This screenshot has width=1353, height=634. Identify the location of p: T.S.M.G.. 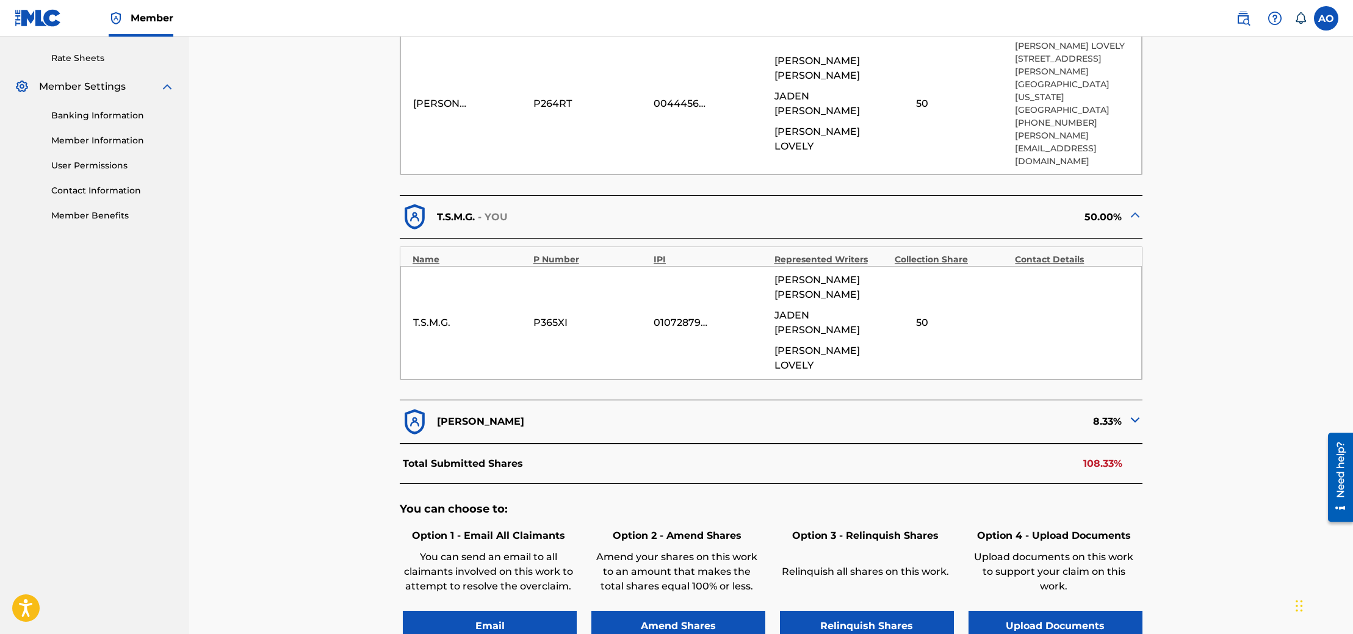
(456, 217).